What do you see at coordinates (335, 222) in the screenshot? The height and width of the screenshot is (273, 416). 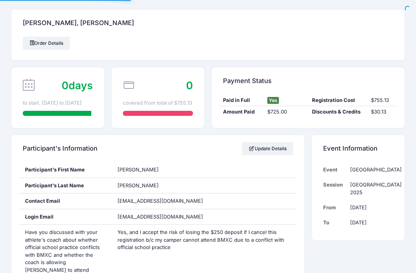 I see `td: To` at bounding box center [335, 222].